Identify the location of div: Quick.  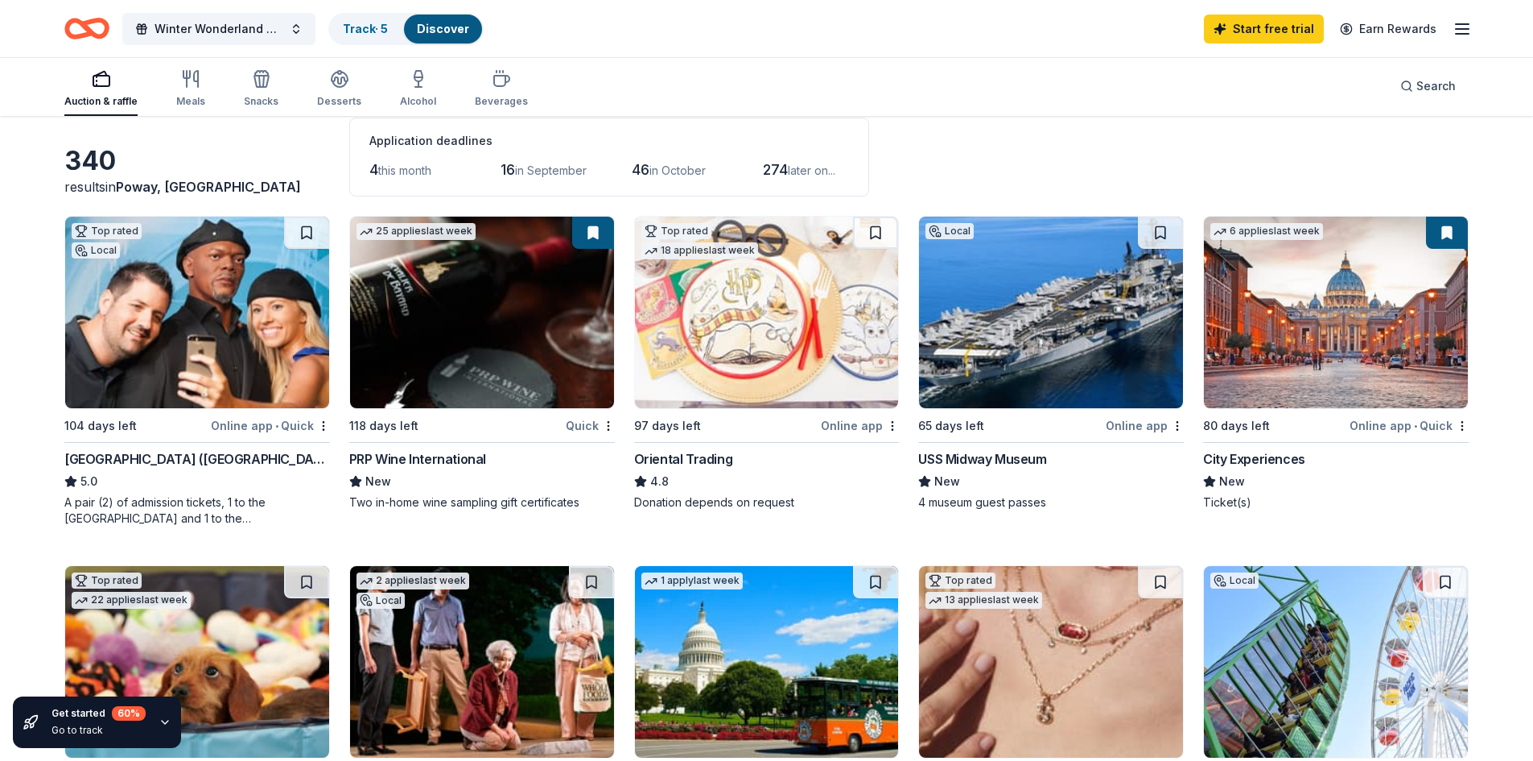
(590, 425).